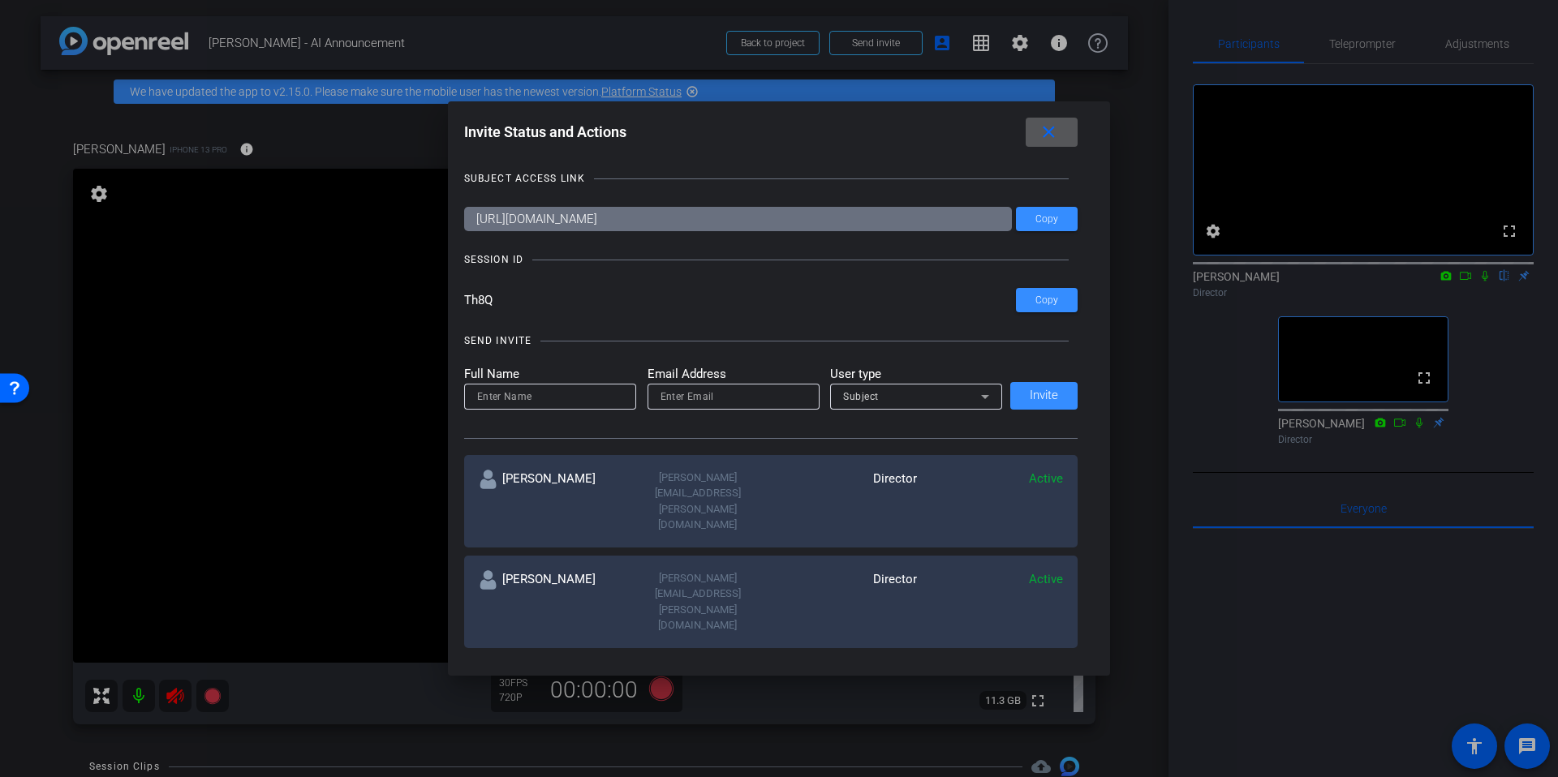  What do you see at coordinates (771, 179) in the screenshot?
I see `openreel-title-line: SUBJECT ACCESS LINK` at bounding box center [771, 179].